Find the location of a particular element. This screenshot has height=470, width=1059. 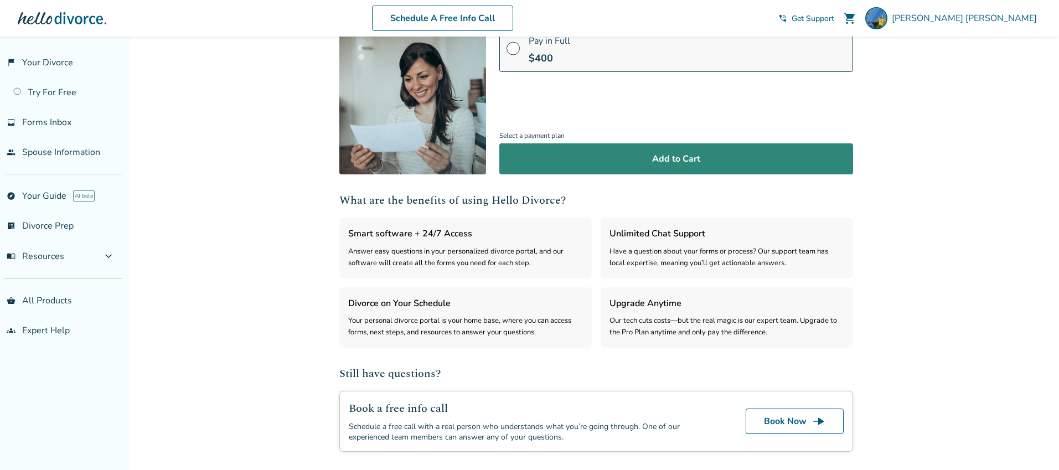

a: Schedule A Free Info Call is located at coordinates (442, 18).